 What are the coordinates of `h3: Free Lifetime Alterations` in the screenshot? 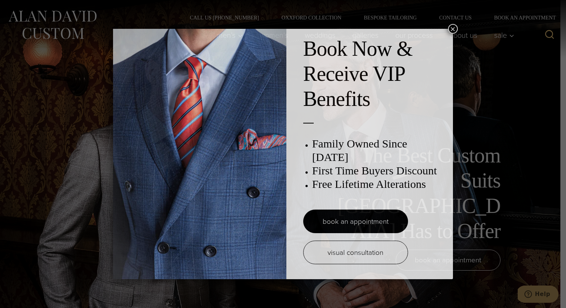 It's located at (379, 184).